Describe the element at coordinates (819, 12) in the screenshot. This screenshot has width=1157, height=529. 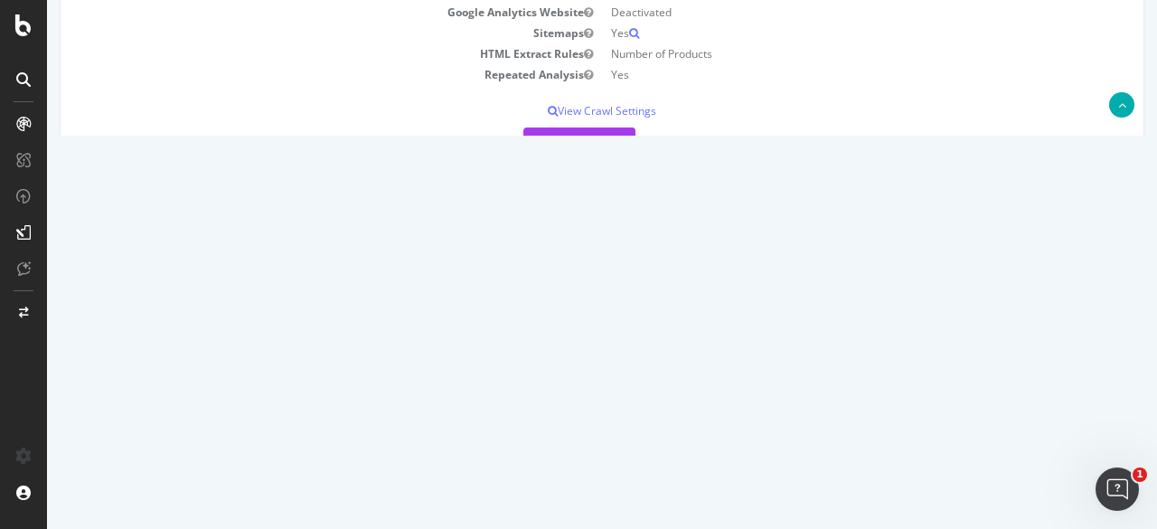
I see `td: Deactivated` at that location.